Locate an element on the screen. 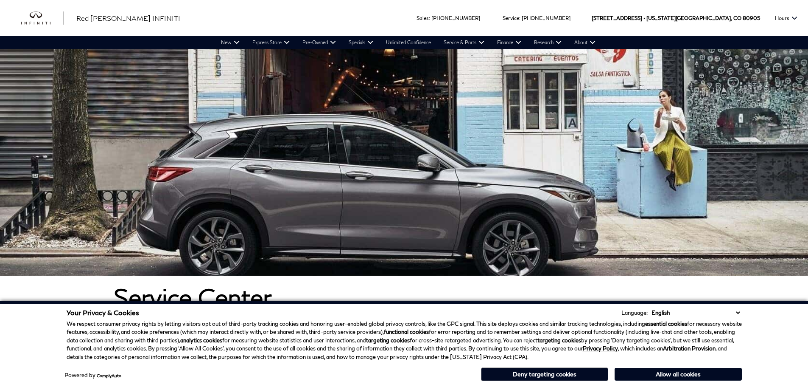 The image size is (808, 387). span: Service is located at coordinates (511, 18).